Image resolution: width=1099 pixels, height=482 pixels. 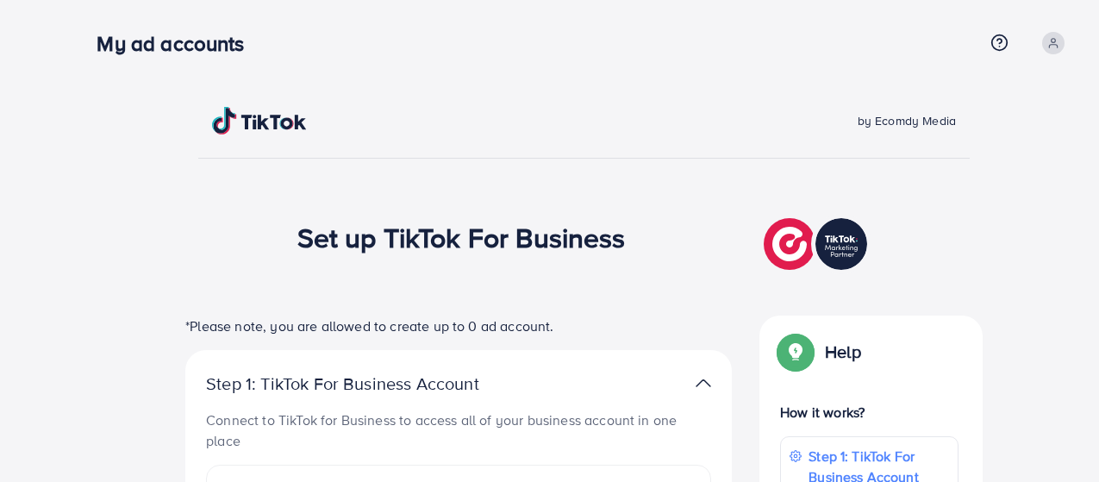 I want to click on p: How it works?, so click(x=869, y=412).